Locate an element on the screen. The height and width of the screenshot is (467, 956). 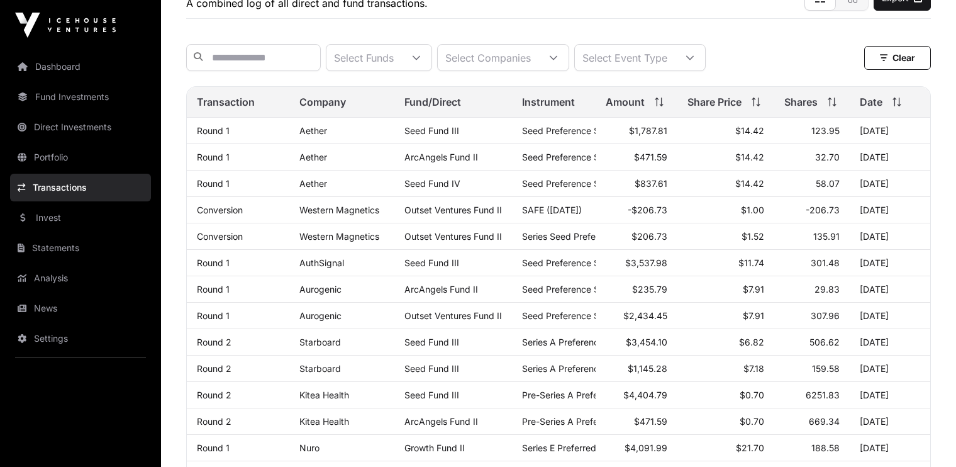
a: Aurogenic is located at coordinates (320, 315).